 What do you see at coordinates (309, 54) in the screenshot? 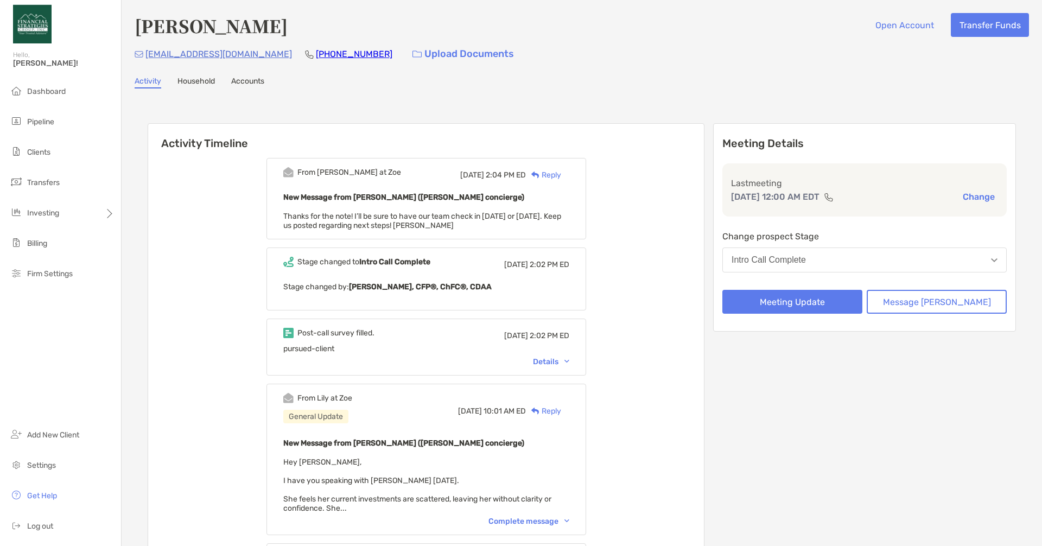
I see `img: Phone Icon` at bounding box center [309, 54].